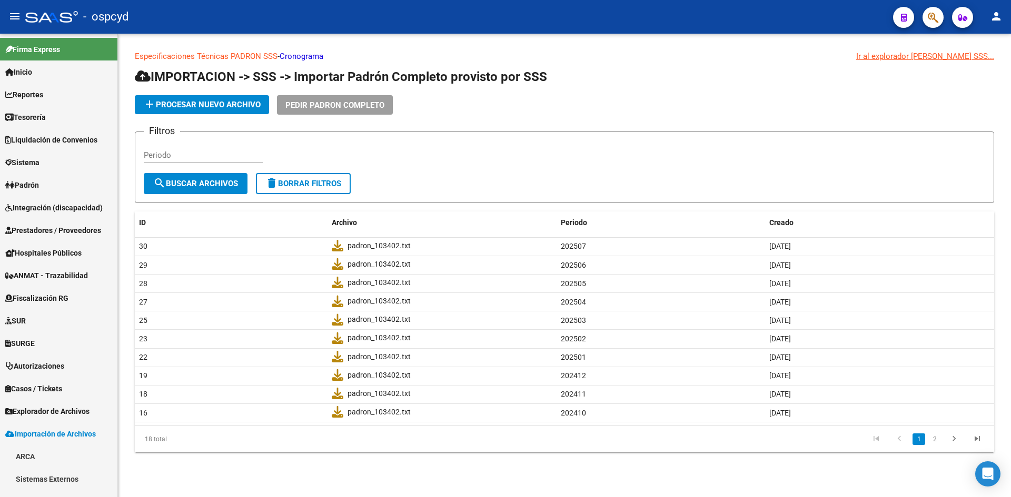 The image size is (1011, 497). What do you see at coordinates (573, 321) in the screenshot?
I see `span: 202503` at bounding box center [573, 321].